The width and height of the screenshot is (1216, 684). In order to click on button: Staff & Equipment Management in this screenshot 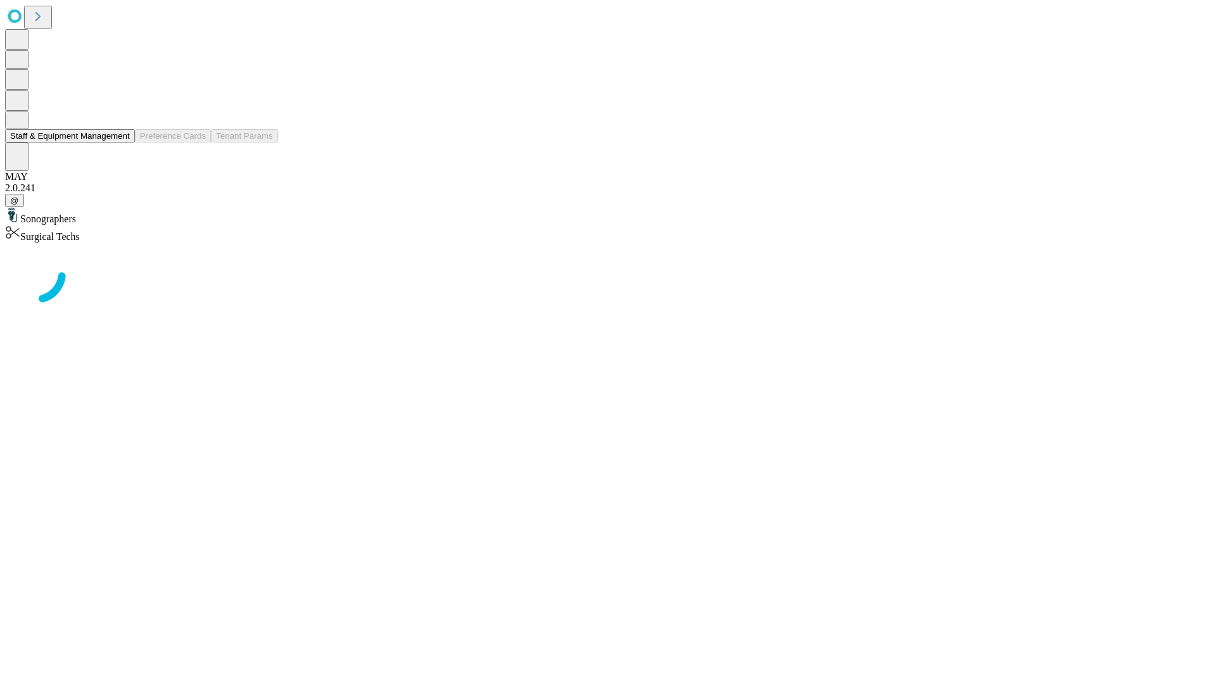, I will do `click(70, 136)`.